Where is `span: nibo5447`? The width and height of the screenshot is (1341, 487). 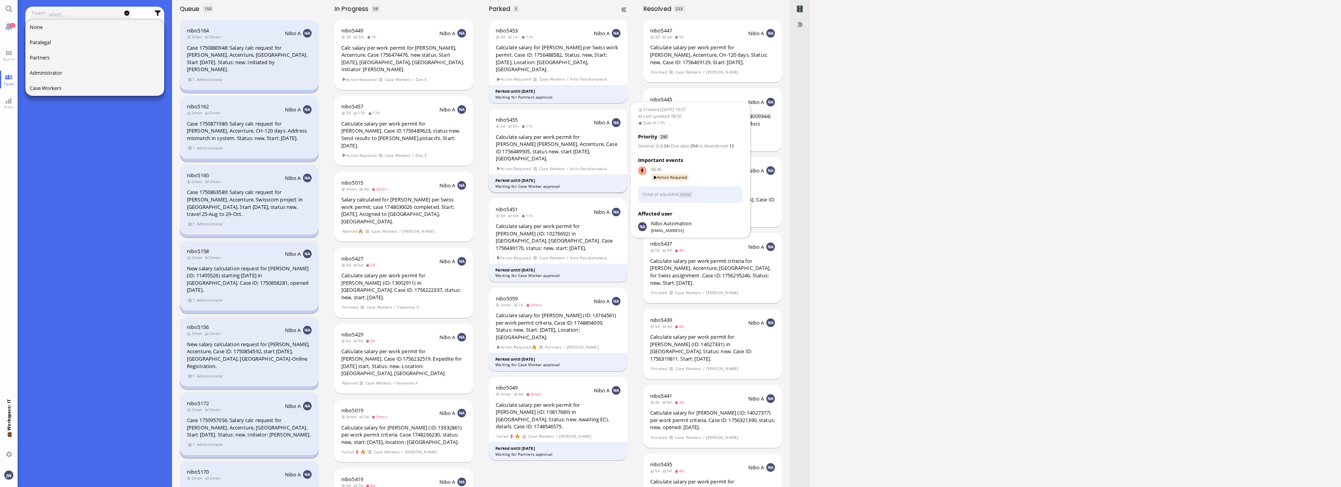 span: nibo5447 is located at coordinates (661, 30).